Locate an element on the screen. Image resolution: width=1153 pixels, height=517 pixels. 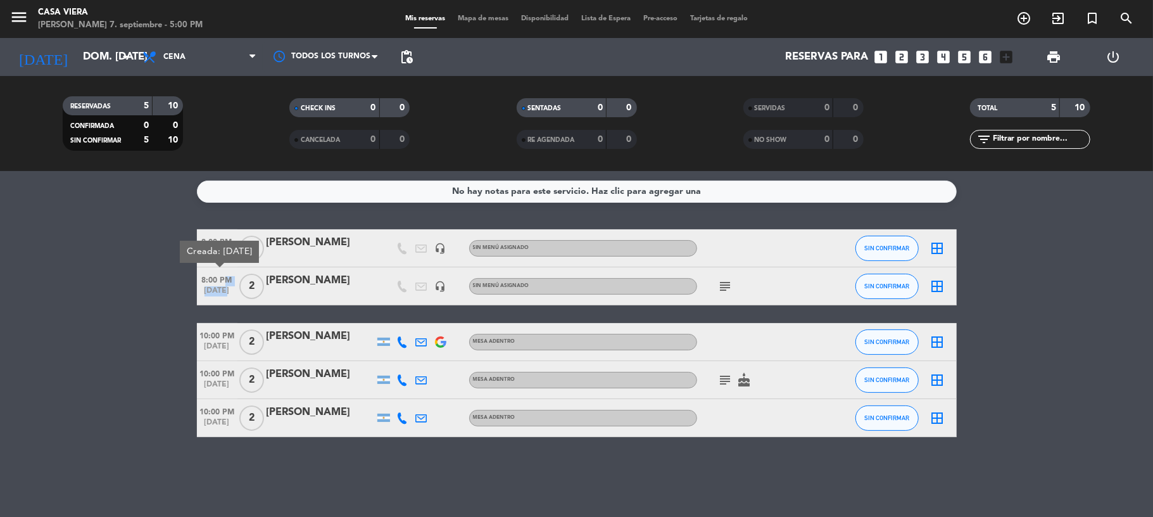
span: RE AGENDADA is located at coordinates (551, 140).